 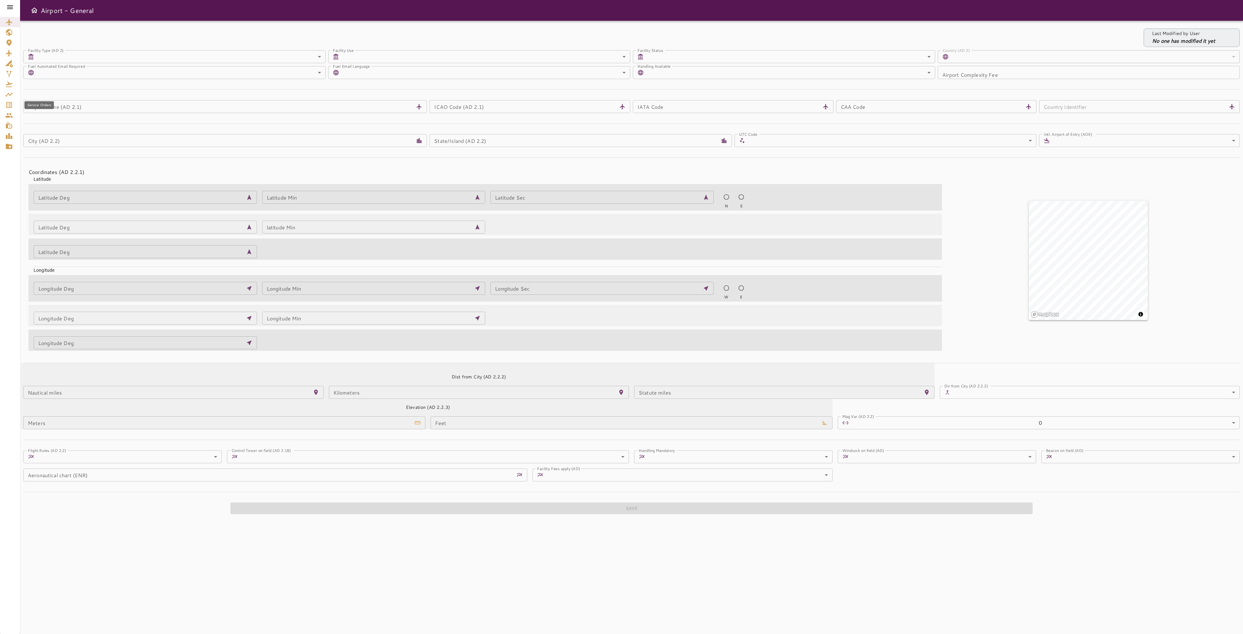 What do you see at coordinates (654, 66) in the screenshot?
I see `label: Handling Available` at bounding box center [654, 66].